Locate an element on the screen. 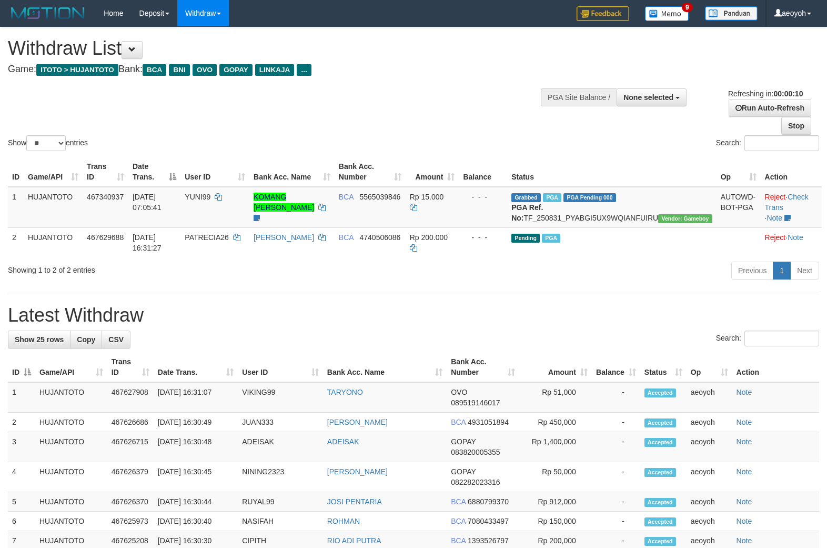 The height and width of the screenshot is (548, 827). img: Feedback.jpg is located at coordinates (603, 14).